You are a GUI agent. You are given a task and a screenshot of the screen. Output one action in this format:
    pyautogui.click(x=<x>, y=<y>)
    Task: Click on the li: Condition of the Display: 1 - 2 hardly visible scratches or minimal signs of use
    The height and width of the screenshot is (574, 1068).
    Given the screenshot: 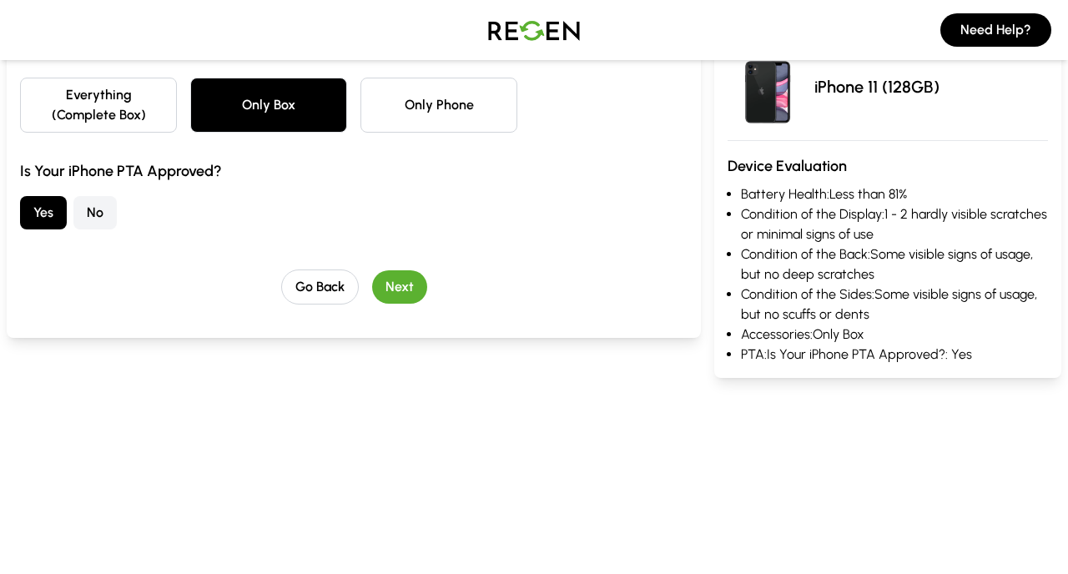 What is the action you would take?
    pyautogui.click(x=894, y=224)
    